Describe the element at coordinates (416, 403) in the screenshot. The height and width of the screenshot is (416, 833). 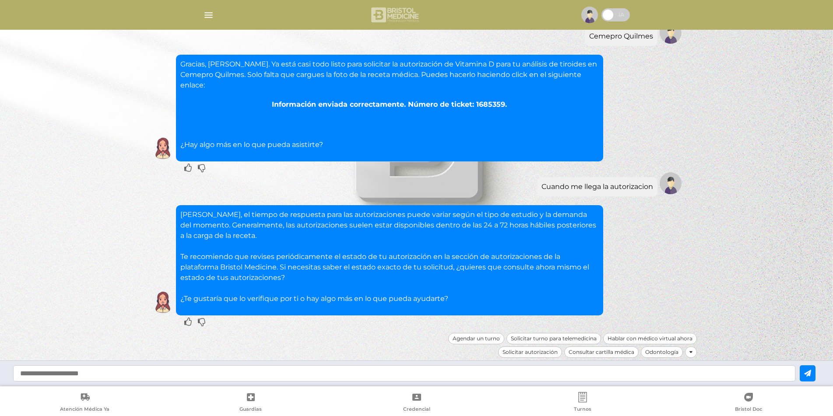
I see `a: Credencial` at that location.